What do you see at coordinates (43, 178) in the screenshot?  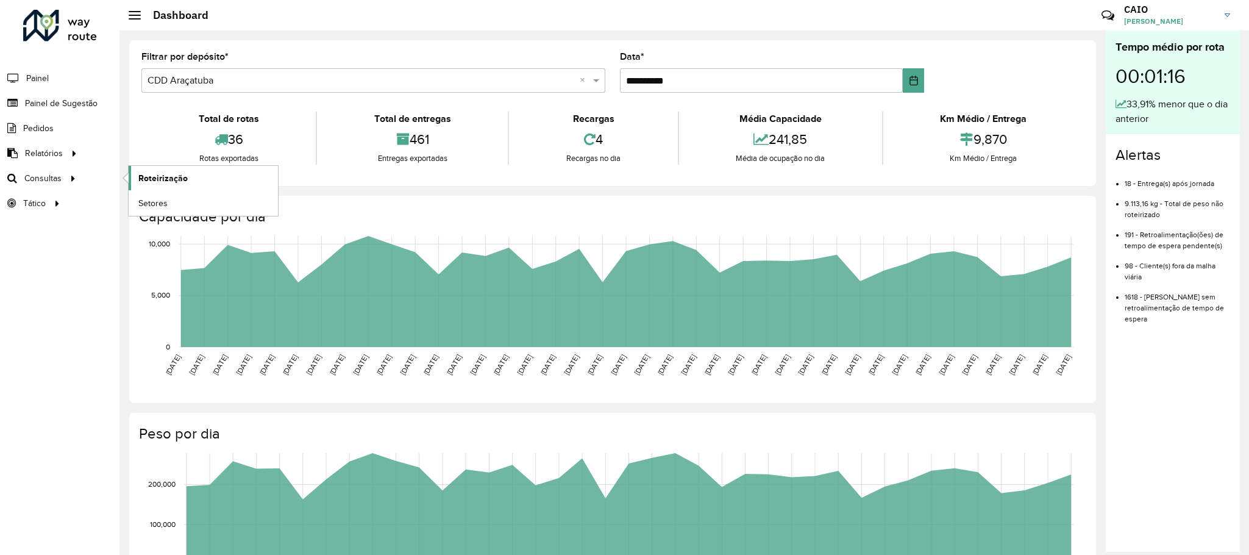 I see `span: Consultas` at bounding box center [43, 178].